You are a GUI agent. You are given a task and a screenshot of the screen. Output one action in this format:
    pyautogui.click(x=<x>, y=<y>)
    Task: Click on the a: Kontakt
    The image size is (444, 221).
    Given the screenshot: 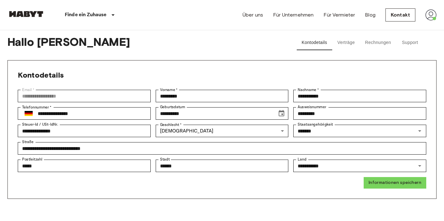 What is the action you would take?
    pyautogui.click(x=401, y=15)
    